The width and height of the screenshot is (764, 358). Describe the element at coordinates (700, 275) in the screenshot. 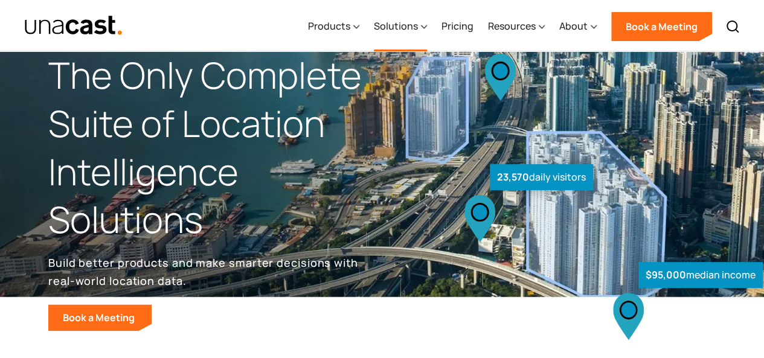

I see `div: median income` at that location.